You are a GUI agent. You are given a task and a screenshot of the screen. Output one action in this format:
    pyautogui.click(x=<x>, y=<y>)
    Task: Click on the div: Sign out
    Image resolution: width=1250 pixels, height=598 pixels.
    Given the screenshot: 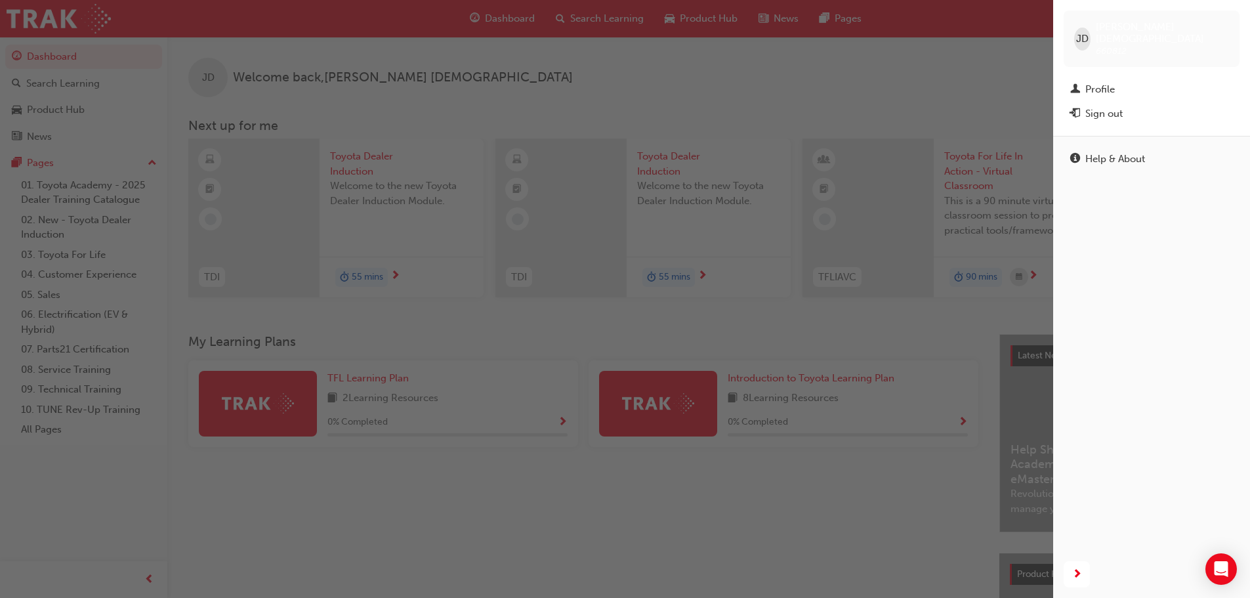 What is the action you would take?
    pyautogui.click(x=1104, y=114)
    